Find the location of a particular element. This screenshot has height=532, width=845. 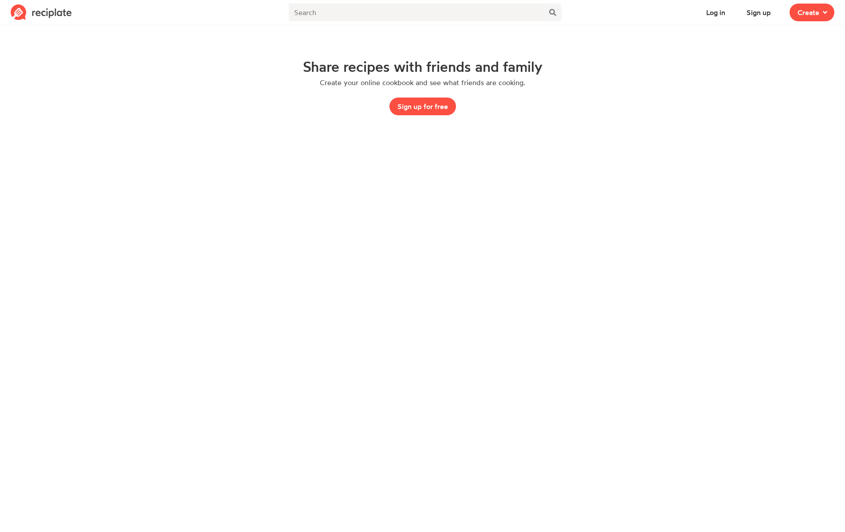

input: Search is located at coordinates (416, 12).